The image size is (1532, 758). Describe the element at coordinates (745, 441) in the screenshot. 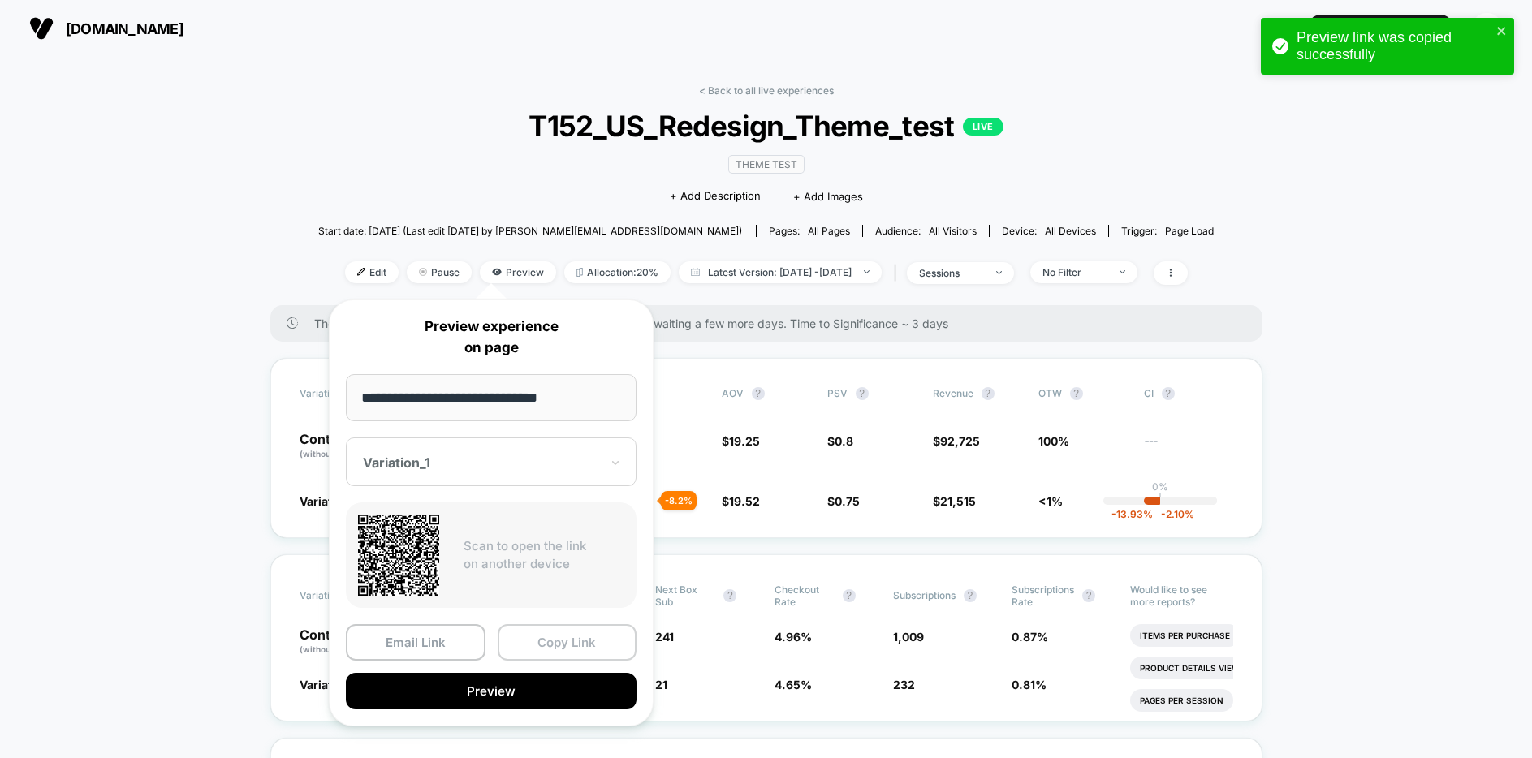

I see `span: 19.25` at that location.